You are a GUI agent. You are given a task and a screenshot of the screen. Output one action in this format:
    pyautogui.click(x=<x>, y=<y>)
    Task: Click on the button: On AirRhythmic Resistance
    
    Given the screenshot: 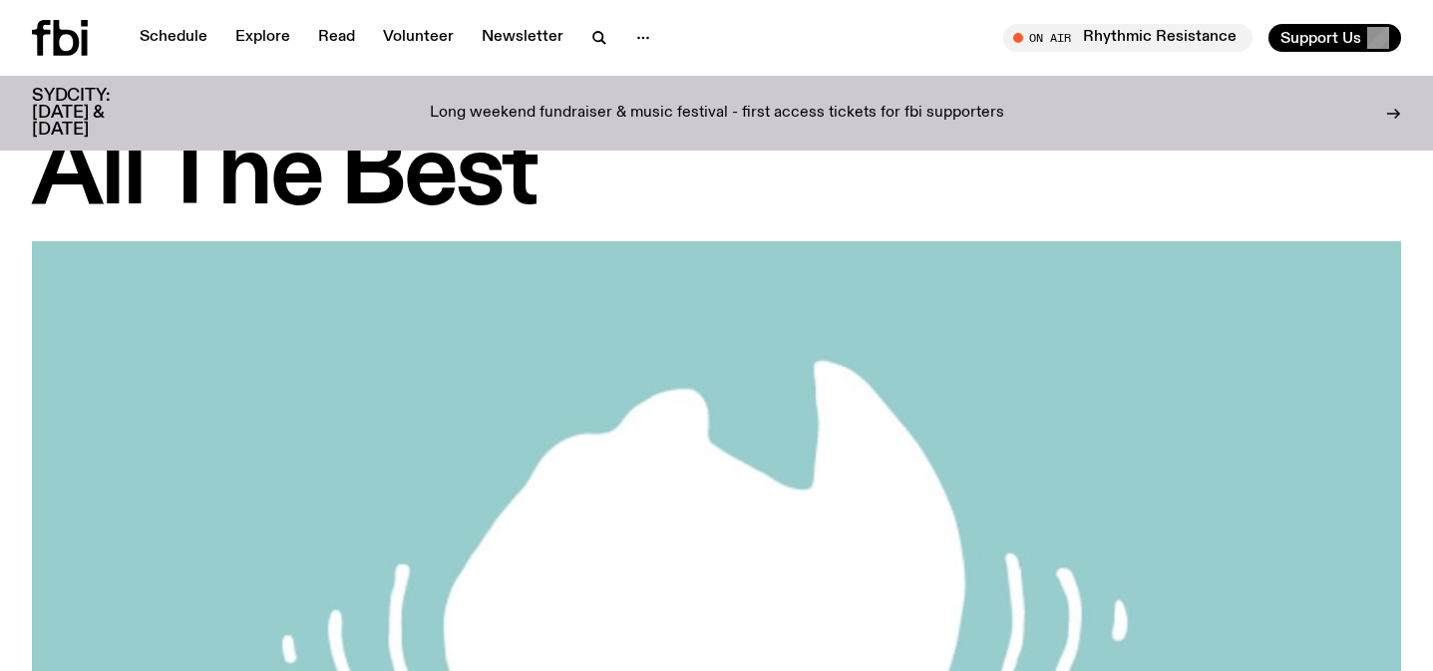 What is the action you would take?
    pyautogui.click(x=1128, y=38)
    